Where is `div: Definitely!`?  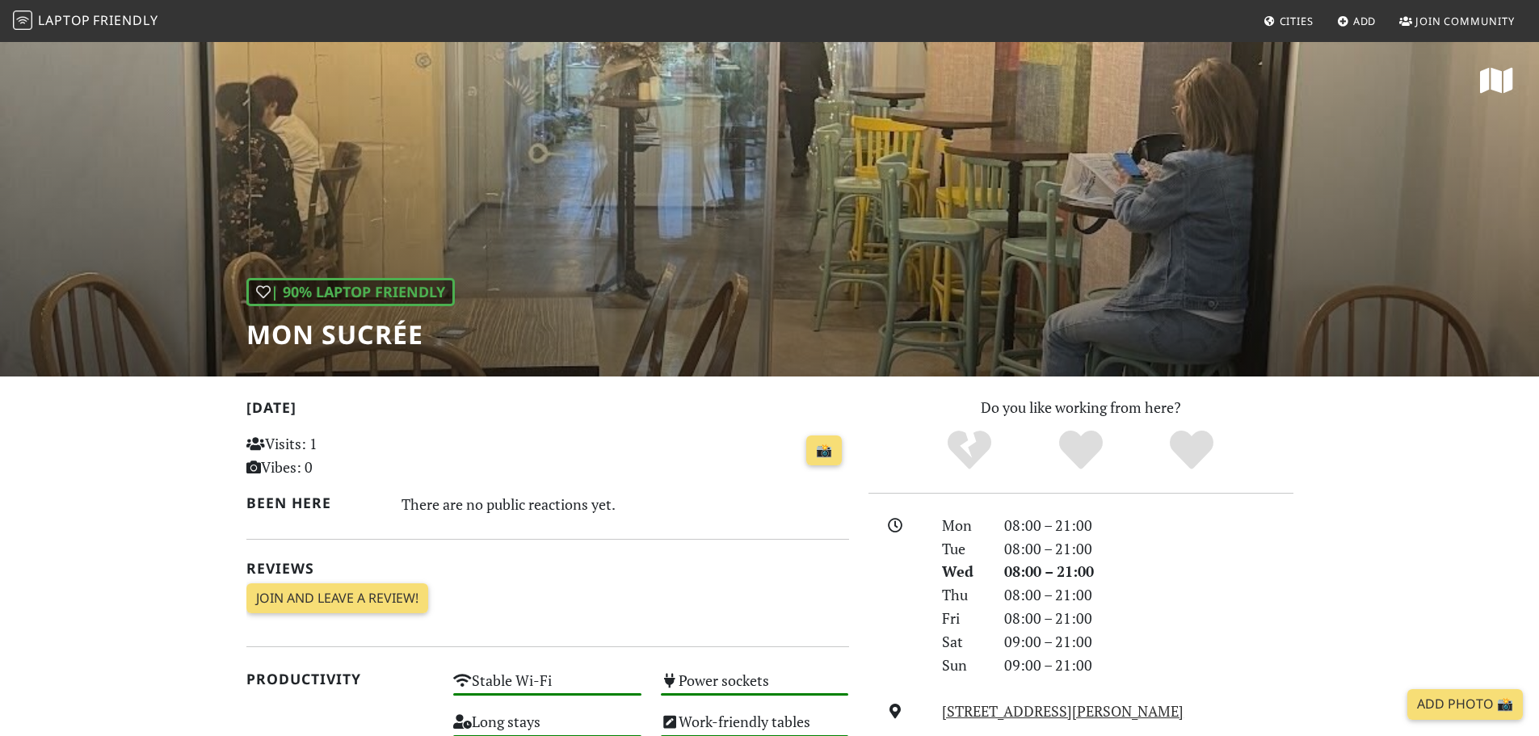 div: Definitely! is located at coordinates (1192, 450).